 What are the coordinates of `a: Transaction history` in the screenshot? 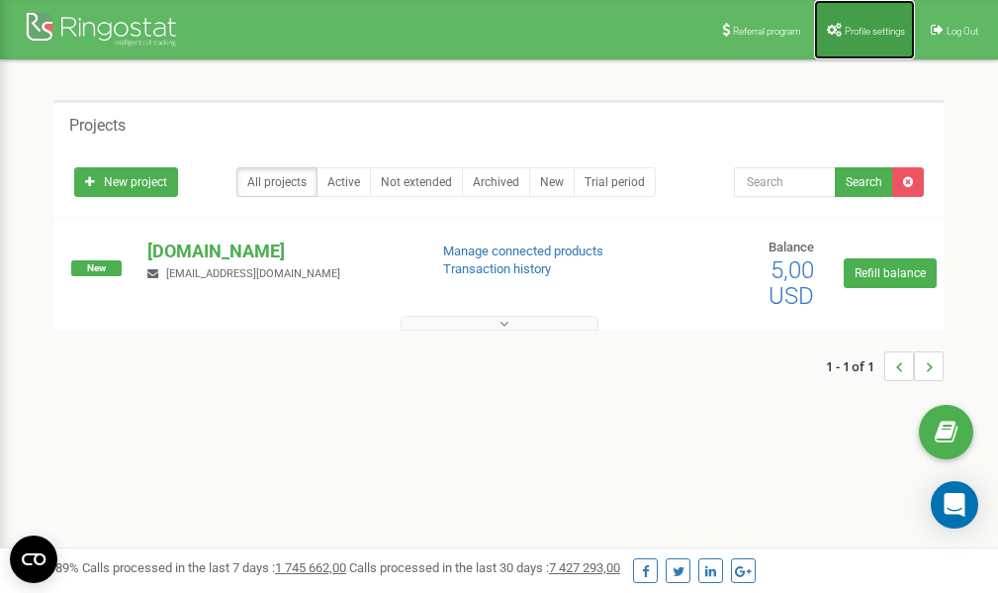 It's located at (497, 268).